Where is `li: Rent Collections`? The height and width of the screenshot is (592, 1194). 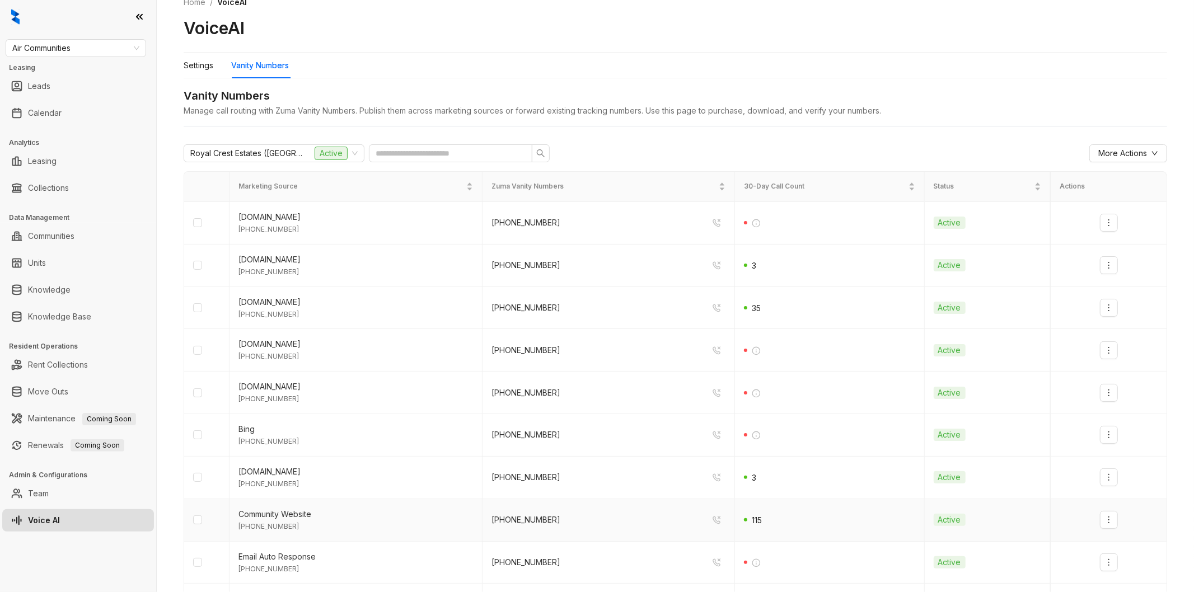 li: Rent Collections is located at coordinates (78, 365).